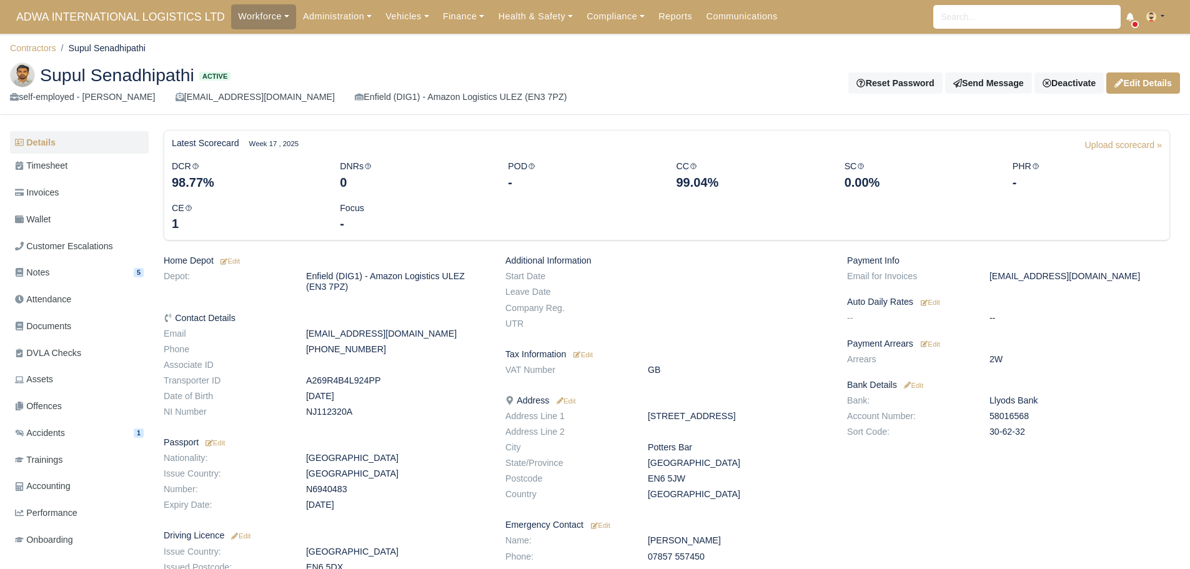 The height and width of the screenshot is (569, 1190). I want to click on a: Assets, so click(79, 379).